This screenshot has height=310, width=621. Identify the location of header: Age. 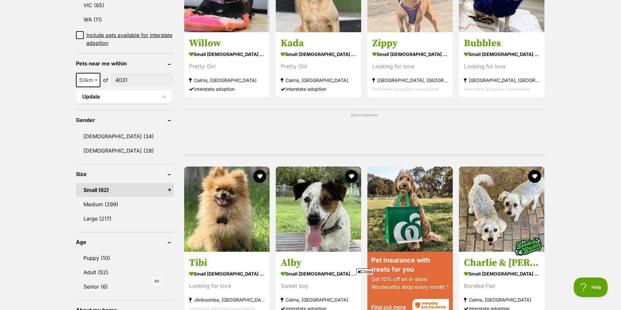
(125, 242).